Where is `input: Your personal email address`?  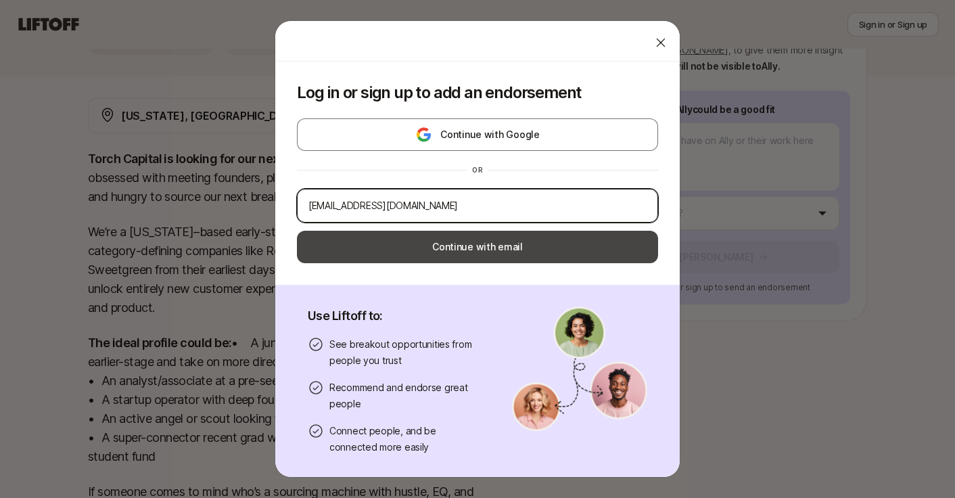 input: Your personal email address is located at coordinates (477, 206).